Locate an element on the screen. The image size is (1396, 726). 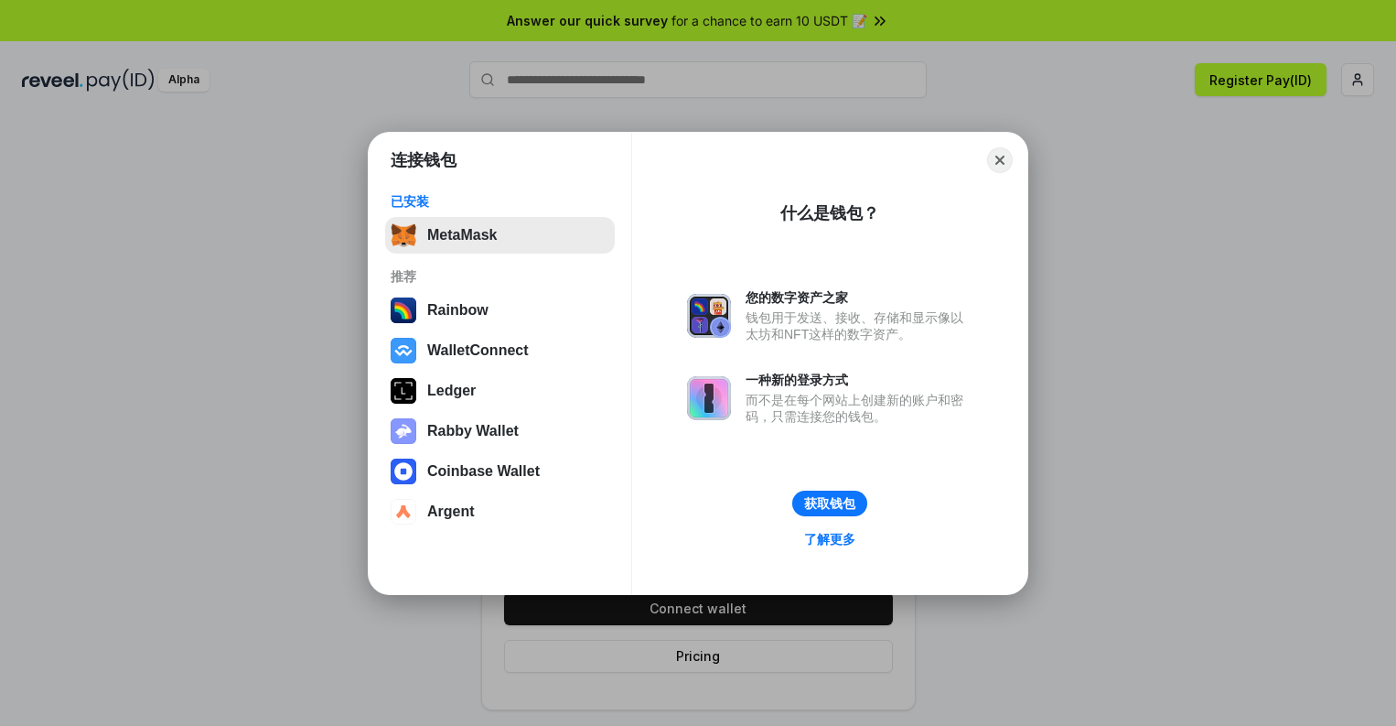
div: Ledger is located at coordinates (451, 391).